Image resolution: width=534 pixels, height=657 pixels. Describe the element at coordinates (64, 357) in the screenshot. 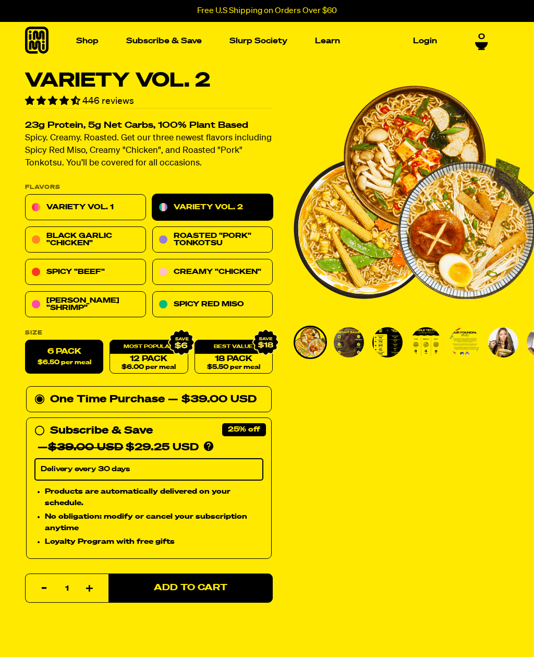

I see `label: 6 Pack` at that location.